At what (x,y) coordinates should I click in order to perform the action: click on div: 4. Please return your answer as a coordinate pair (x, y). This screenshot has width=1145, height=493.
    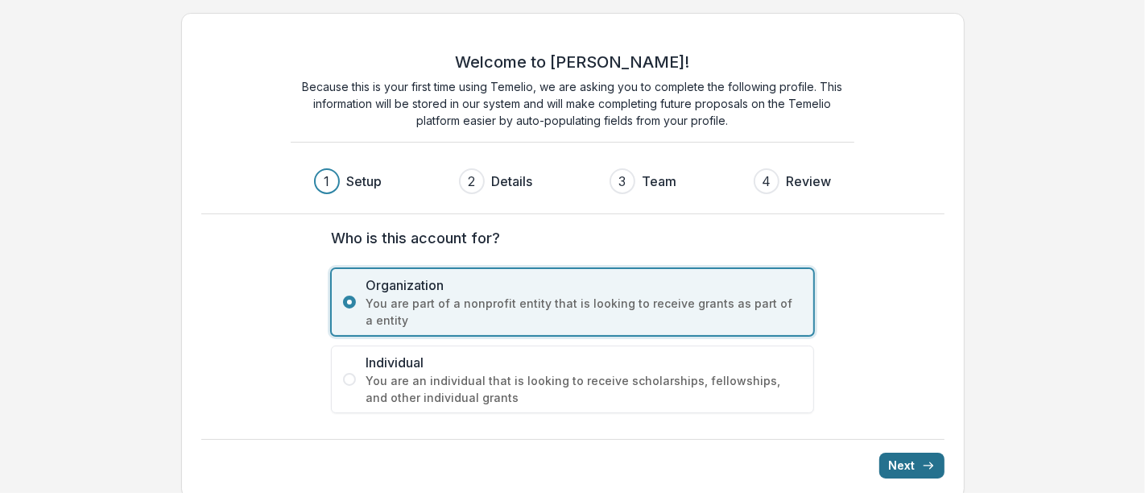
    Looking at the image, I should click on (767, 181).